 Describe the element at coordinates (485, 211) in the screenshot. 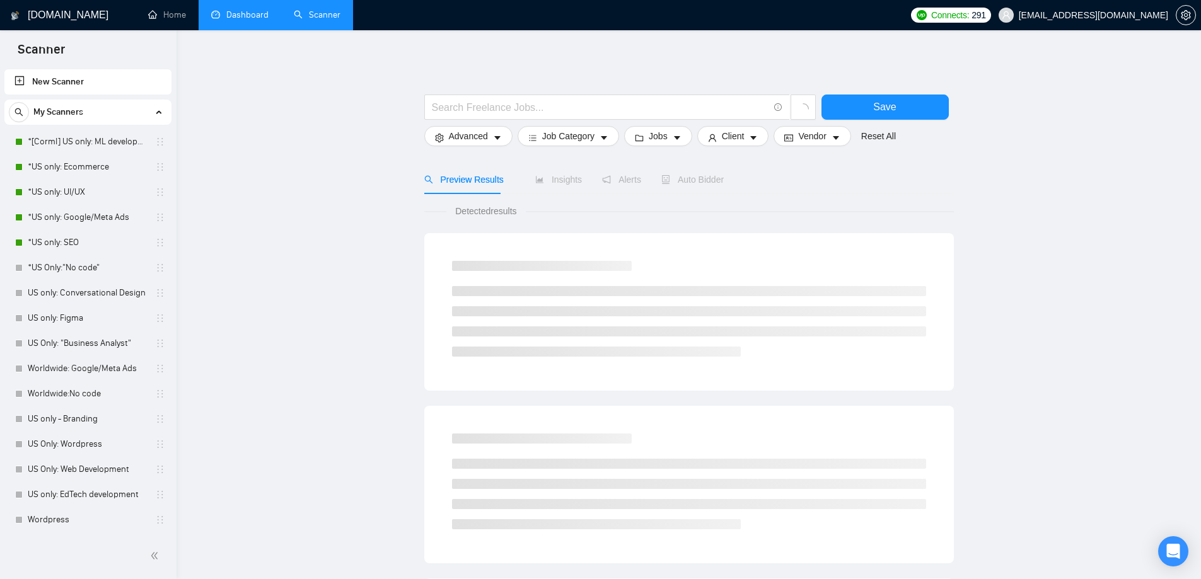

I see `span: Detected results` at that location.